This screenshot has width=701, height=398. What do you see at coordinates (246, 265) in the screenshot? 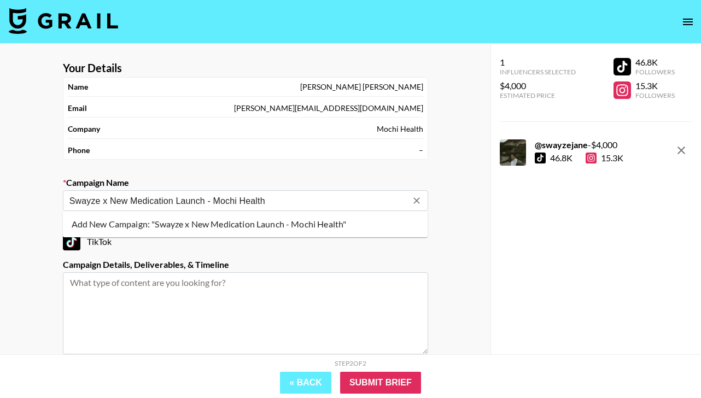
I see `label: Campaign Details, Deliverables, & Timeline` at bounding box center [246, 265].